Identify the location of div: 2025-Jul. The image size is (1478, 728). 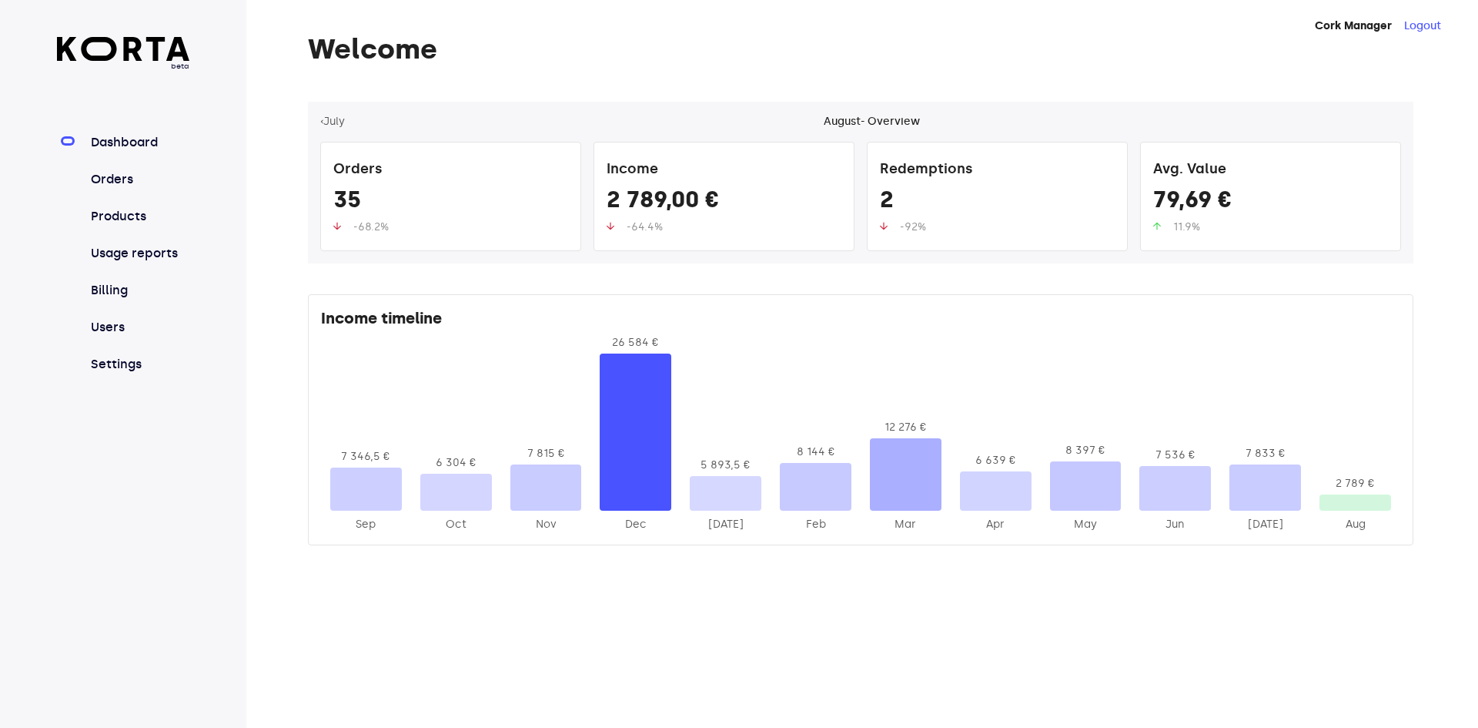
(1265, 524).